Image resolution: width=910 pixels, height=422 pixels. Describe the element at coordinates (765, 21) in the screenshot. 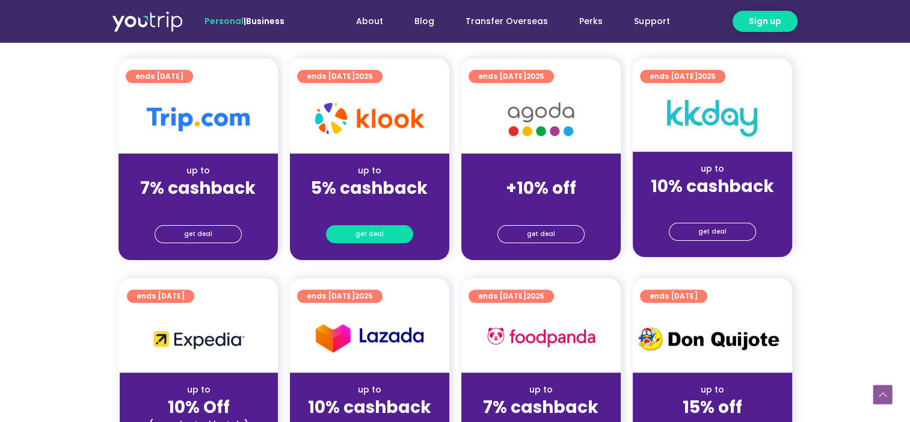

I see `a: Sign up` at that location.